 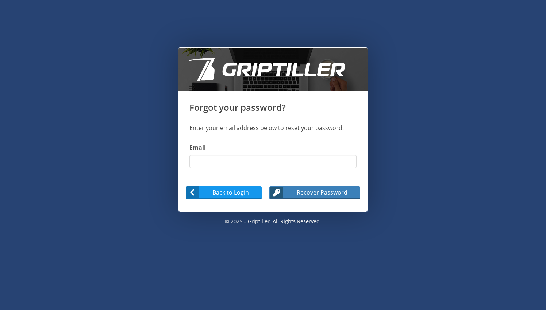 What do you see at coordinates (273, 222) in the screenshot?
I see `p: © 2025 – Griptiller. All rights reserved.` at bounding box center [273, 222].